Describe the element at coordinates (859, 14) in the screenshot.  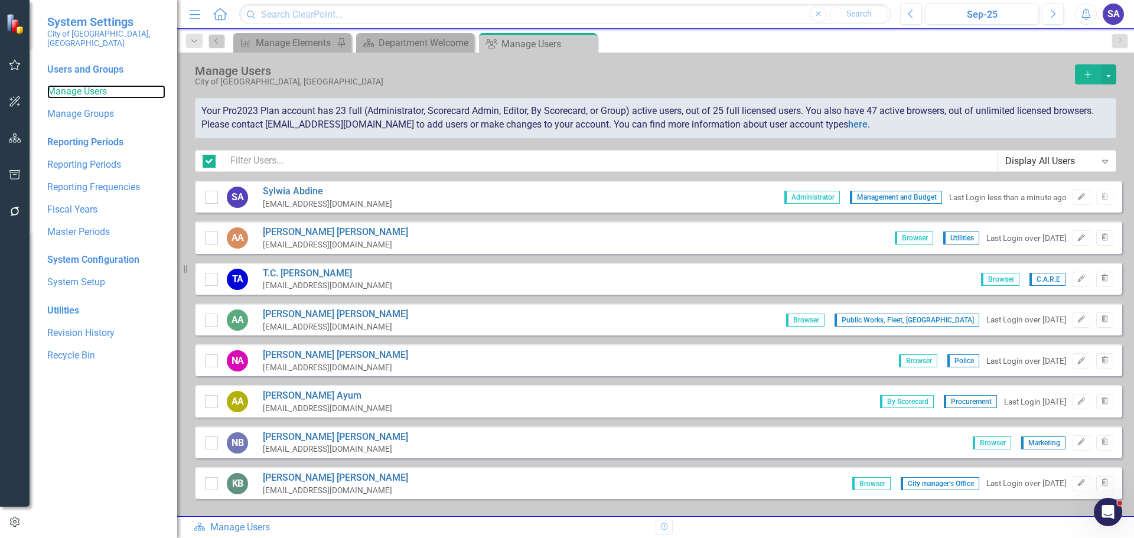
I see `span: Search` at that location.